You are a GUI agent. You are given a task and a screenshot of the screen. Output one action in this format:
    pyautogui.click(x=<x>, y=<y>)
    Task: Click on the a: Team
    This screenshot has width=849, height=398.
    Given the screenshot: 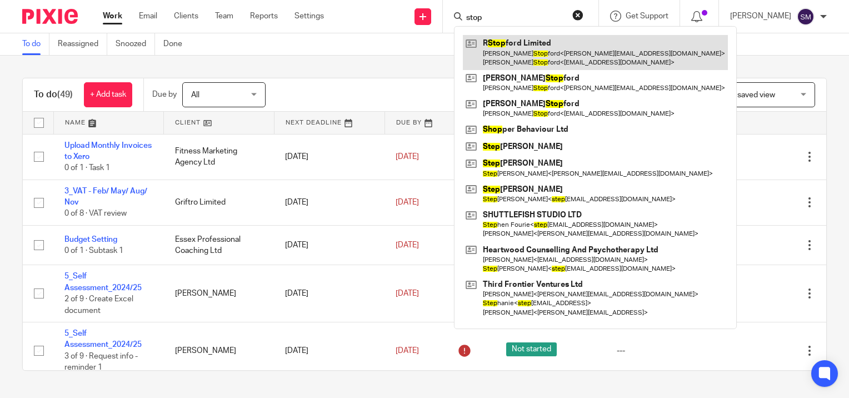 What is the action you would take?
    pyautogui.click(x=224, y=16)
    